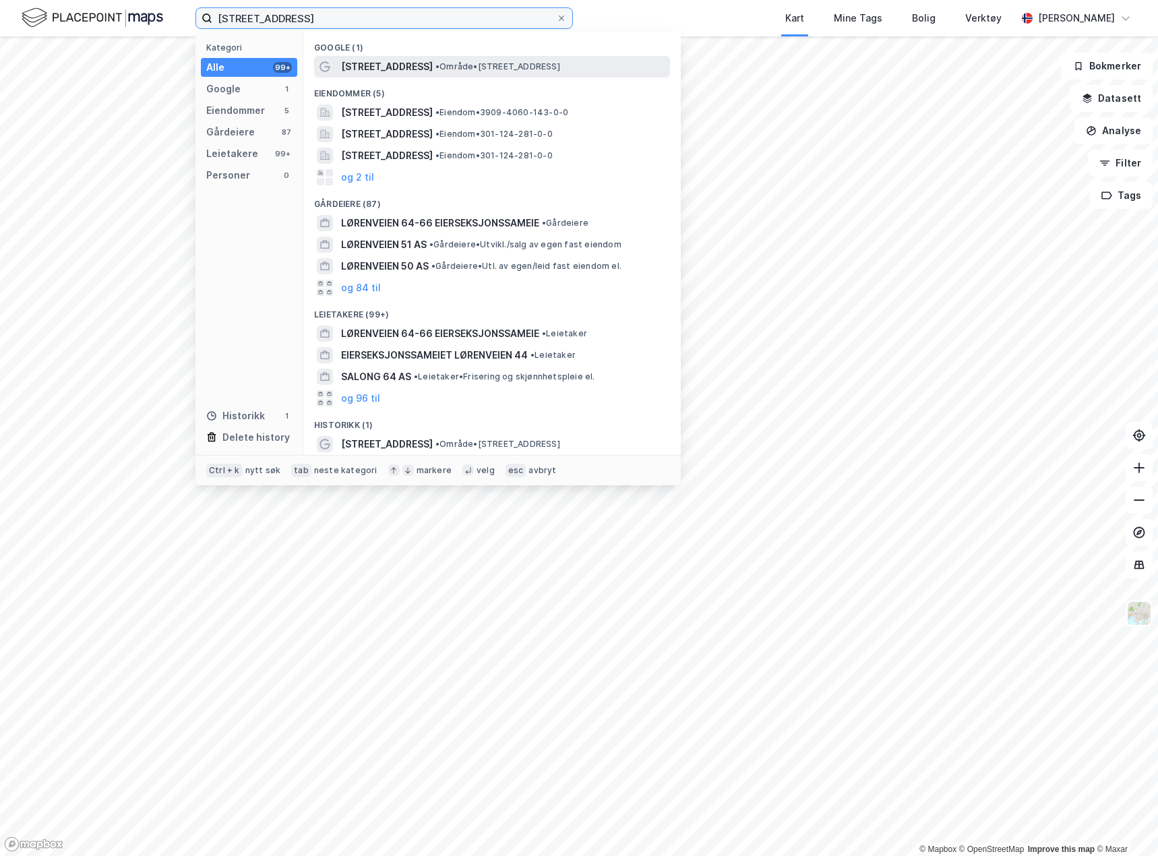 Image resolution: width=1158 pixels, height=856 pixels. What do you see at coordinates (937, 849) in the screenshot?
I see `a: Mapbox` at bounding box center [937, 849].